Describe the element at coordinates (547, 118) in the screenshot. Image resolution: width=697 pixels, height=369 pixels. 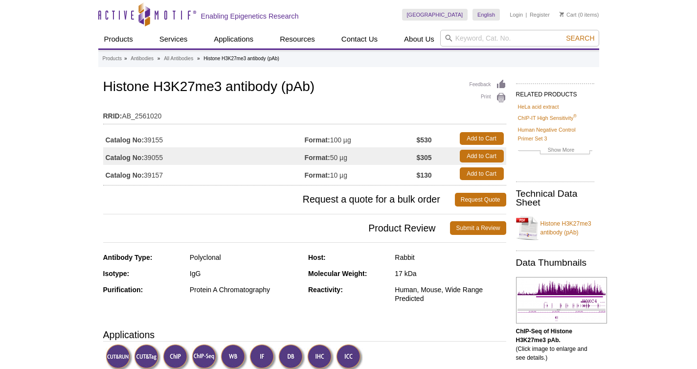
I see `a: ChIP-IT High Sensitivity®` at that location.